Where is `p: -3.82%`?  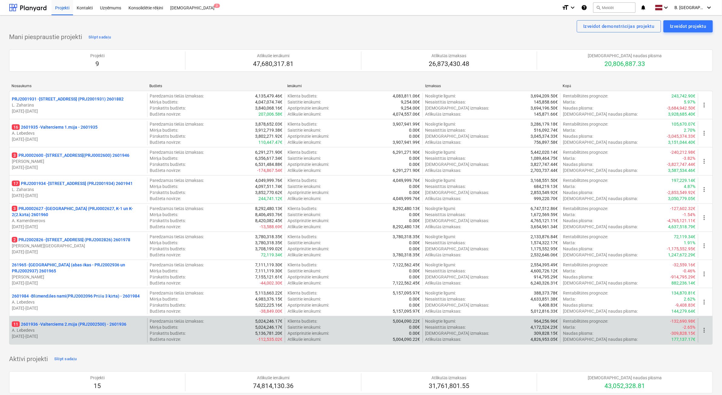
p: -3.82% is located at coordinates (689, 158).